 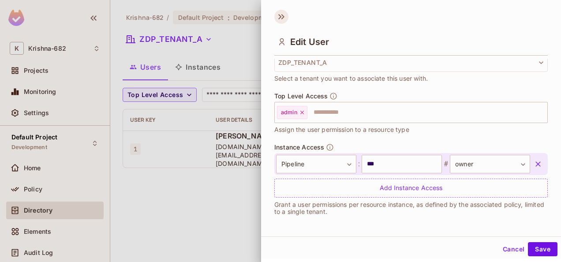 I want to click on span: Instance Access, so click(x=299, y=147).